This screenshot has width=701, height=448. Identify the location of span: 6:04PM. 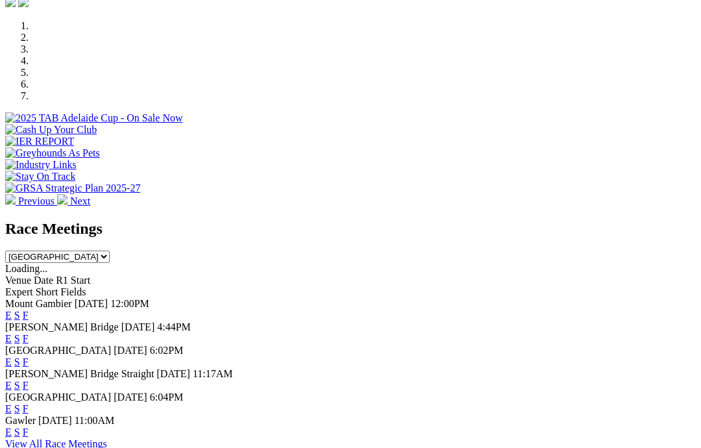
(167, 396).